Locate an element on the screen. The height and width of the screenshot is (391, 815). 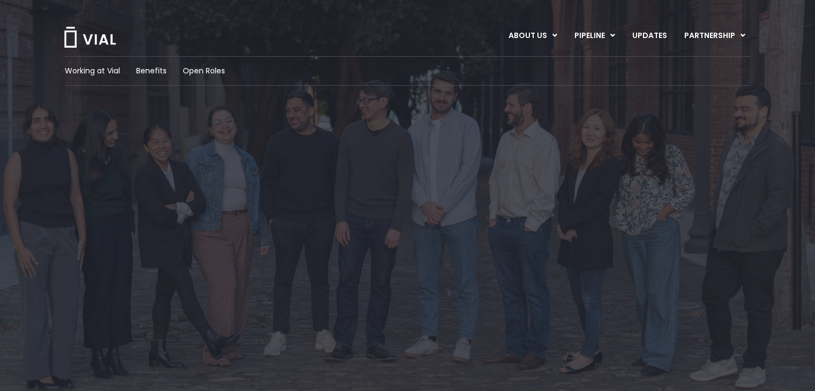
a: PARTNERSHIPMenu Toggle is located at coordinates (715, 36).